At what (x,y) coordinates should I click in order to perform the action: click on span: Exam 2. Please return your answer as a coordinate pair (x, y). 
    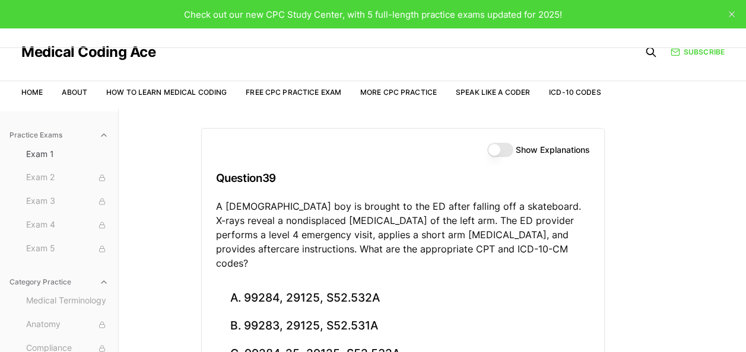
    Looking at the image, I should click on (67, 178).